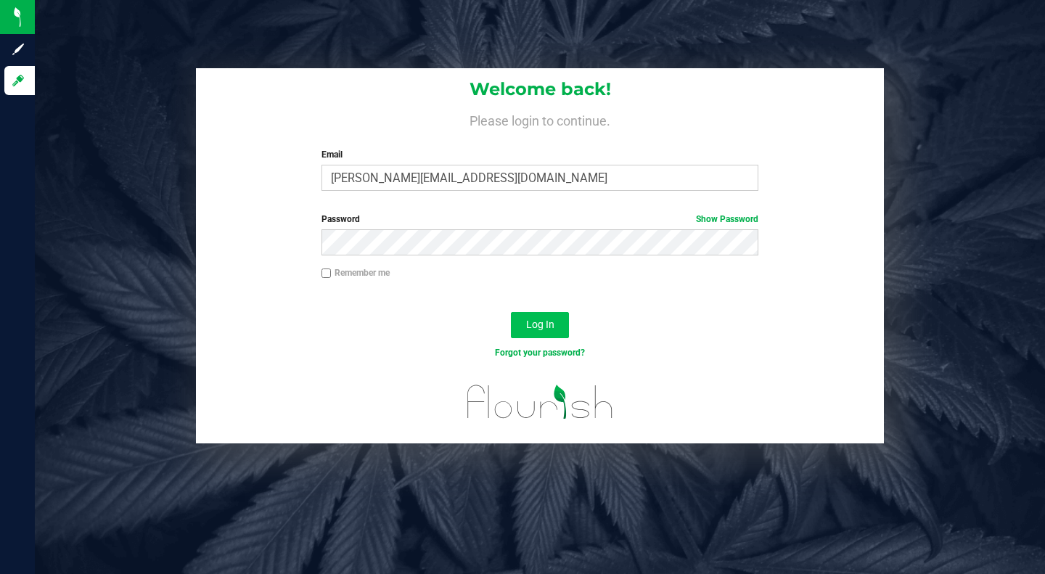 This screenshot has width=1045, height=574. What do you see at coordinates (540, 402) in the screenshot?
I see `img: flourish_logo.svg` at bounding box center [540, 402].